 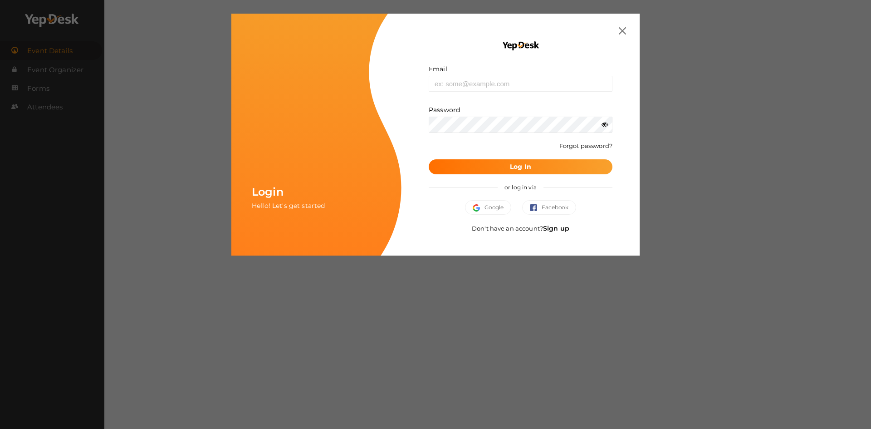 I want to click on b: Log In, so click(x=521, y=167).